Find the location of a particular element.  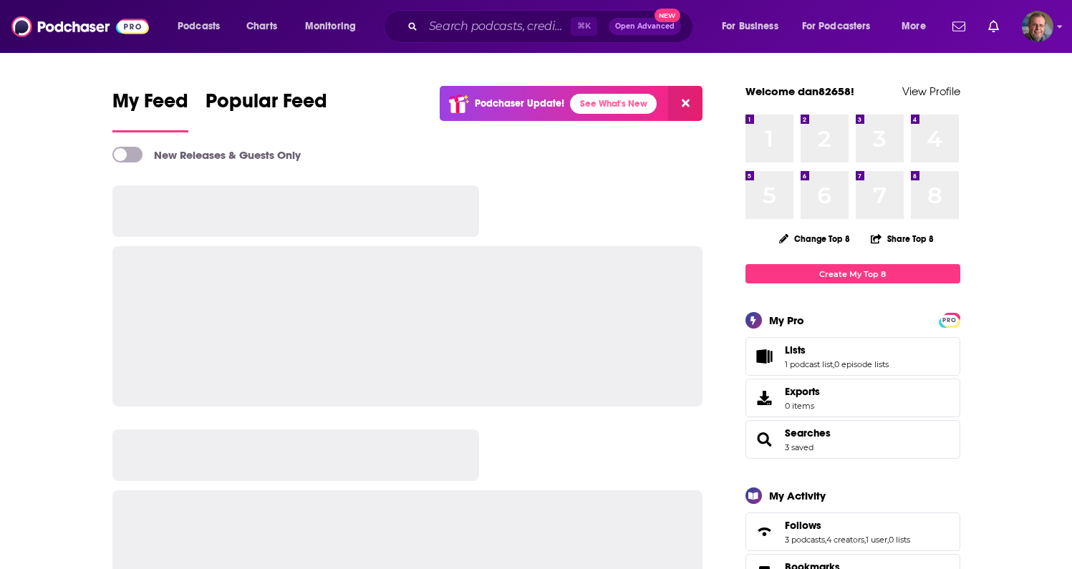

span: My Feed is located at coordinates (150, 105).